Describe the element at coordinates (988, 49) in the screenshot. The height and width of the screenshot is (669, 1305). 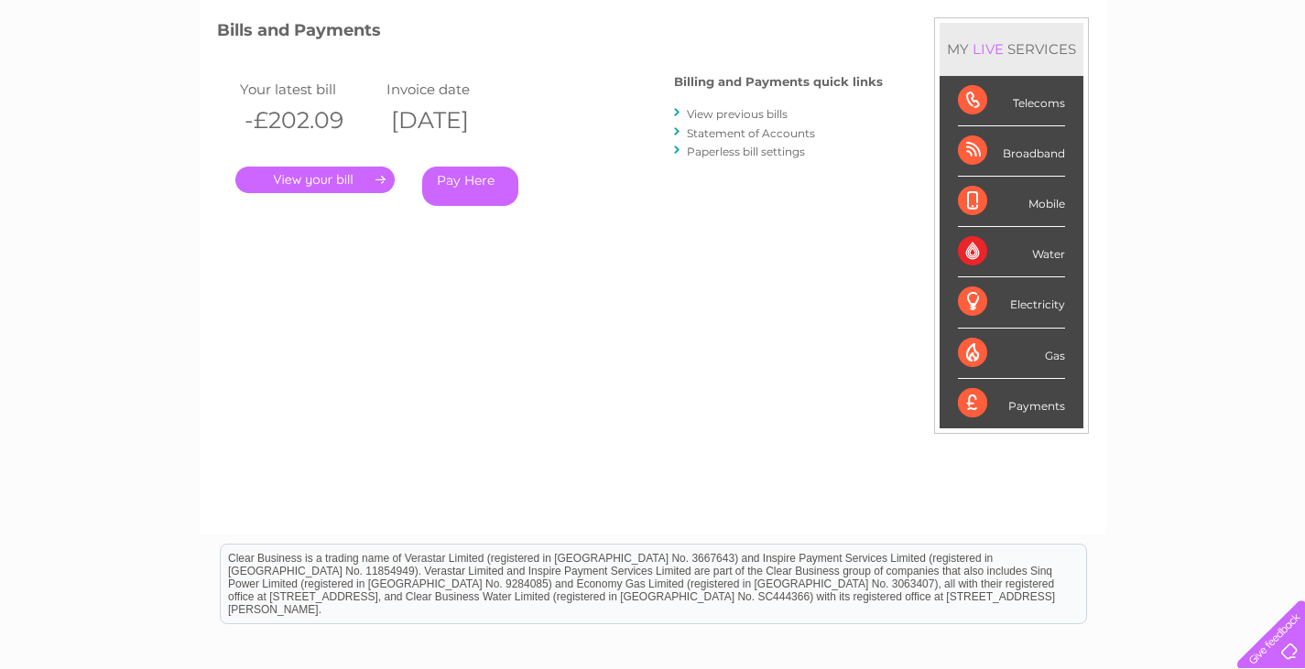
I see `div: LIVE` at that location.